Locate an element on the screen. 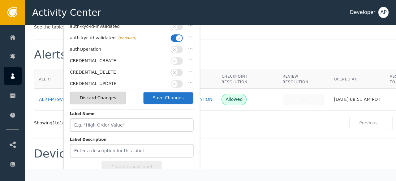 The image size is (396, 181). th: Checkpoint Resolution is located at coordinates (247, 79).